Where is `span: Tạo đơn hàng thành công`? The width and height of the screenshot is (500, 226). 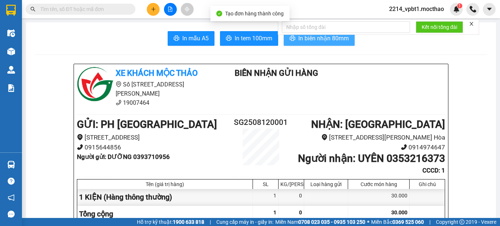 span: Tạo đơn hàng thành công is located at coordinates (254, 14).